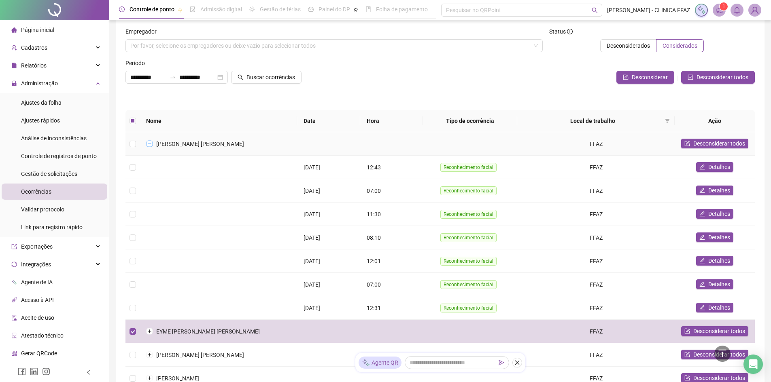  I want to click on span: Painel do DP, so click(334, 9).